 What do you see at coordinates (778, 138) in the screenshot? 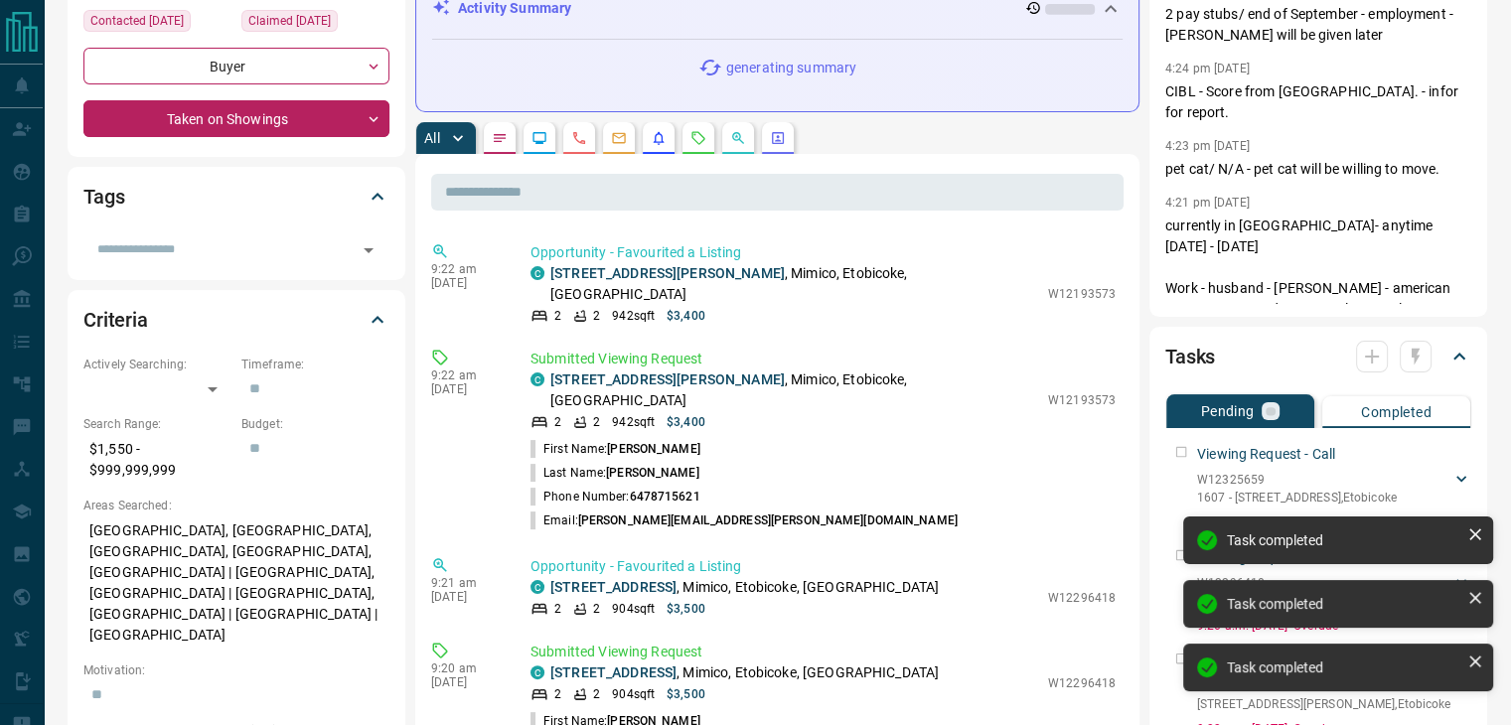
I see `svg: Agent Actions` at bounding box center [778, 138].